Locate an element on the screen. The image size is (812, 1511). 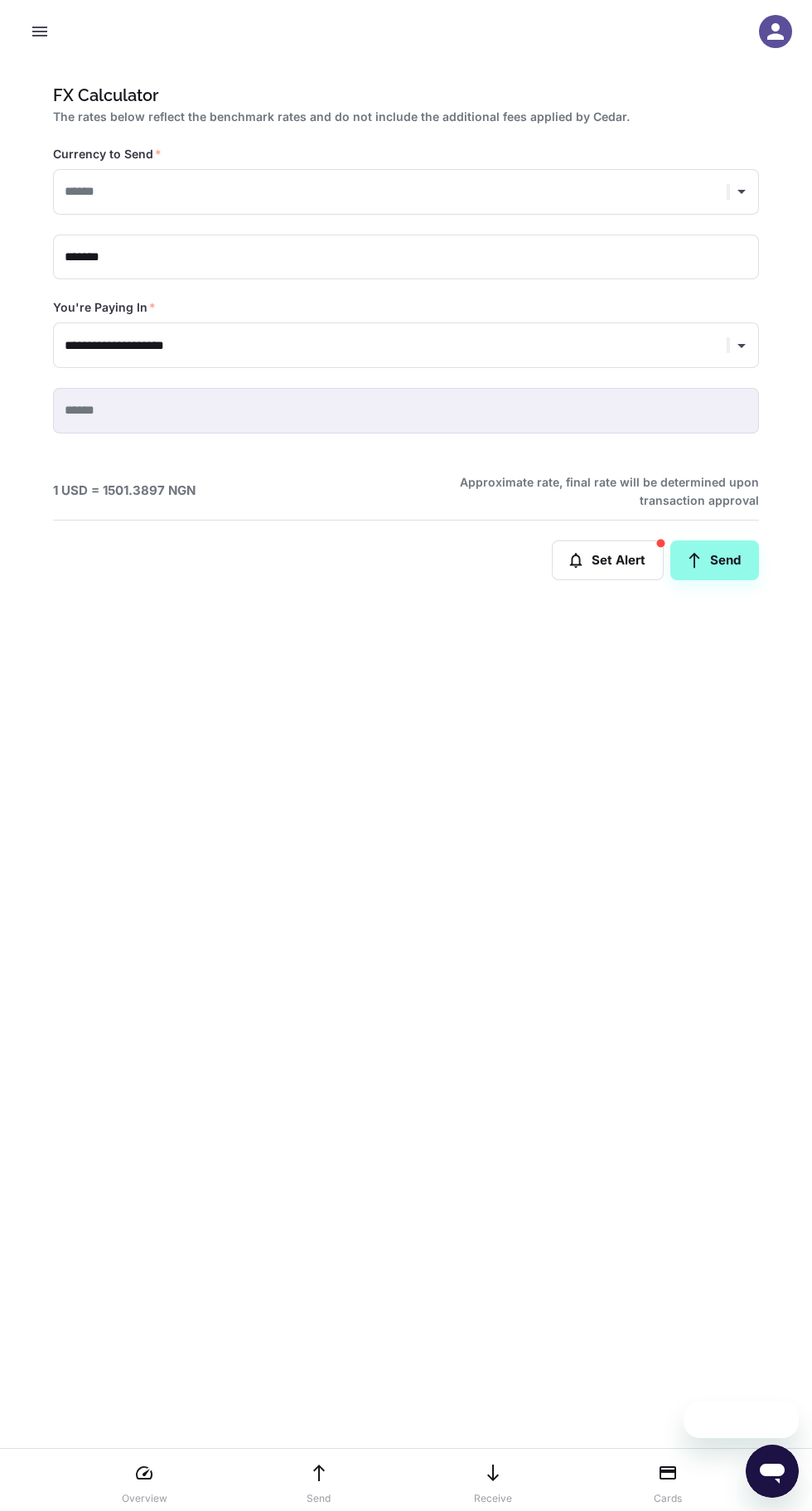
a: Receive is located at coordinates (493, 1480).